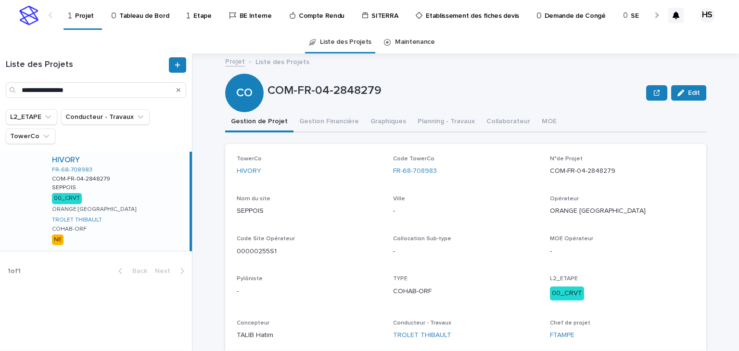 Image resolution: width=739 pixels, height=351 pixels. I want to click on p: 00000255S1, so click(309, 251).